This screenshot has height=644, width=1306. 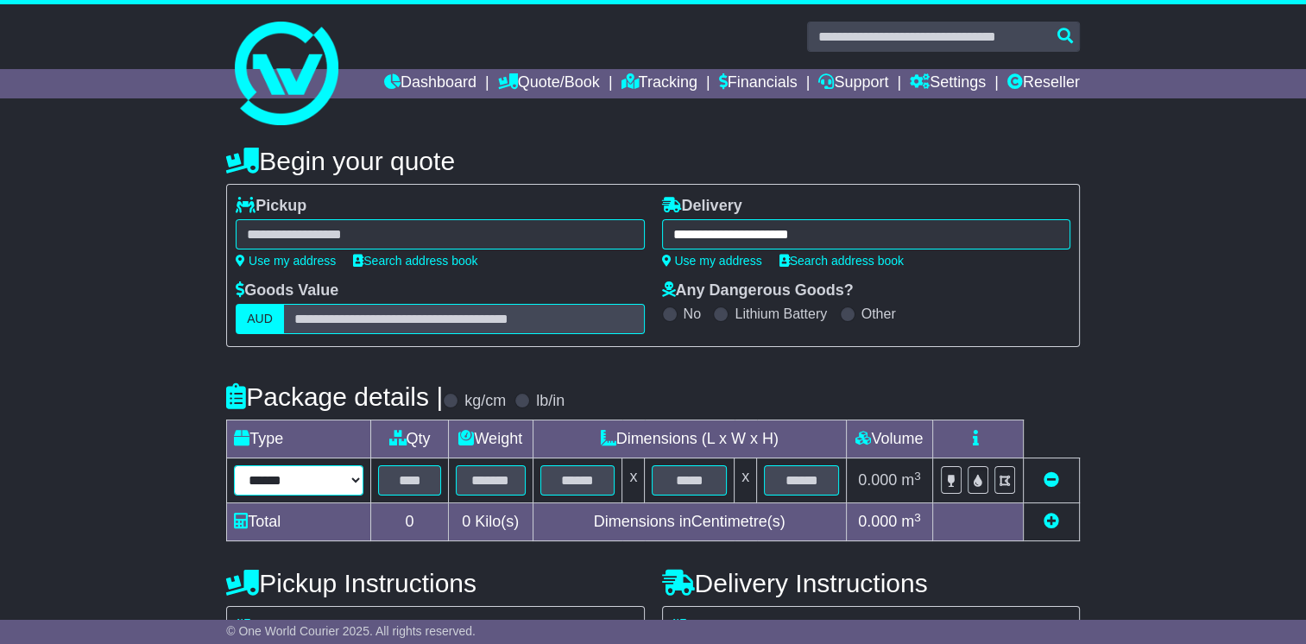 What do you see at coordinates (853, 84) in the screenshot?
I see `a: Support` at bounding box center [853, 84].